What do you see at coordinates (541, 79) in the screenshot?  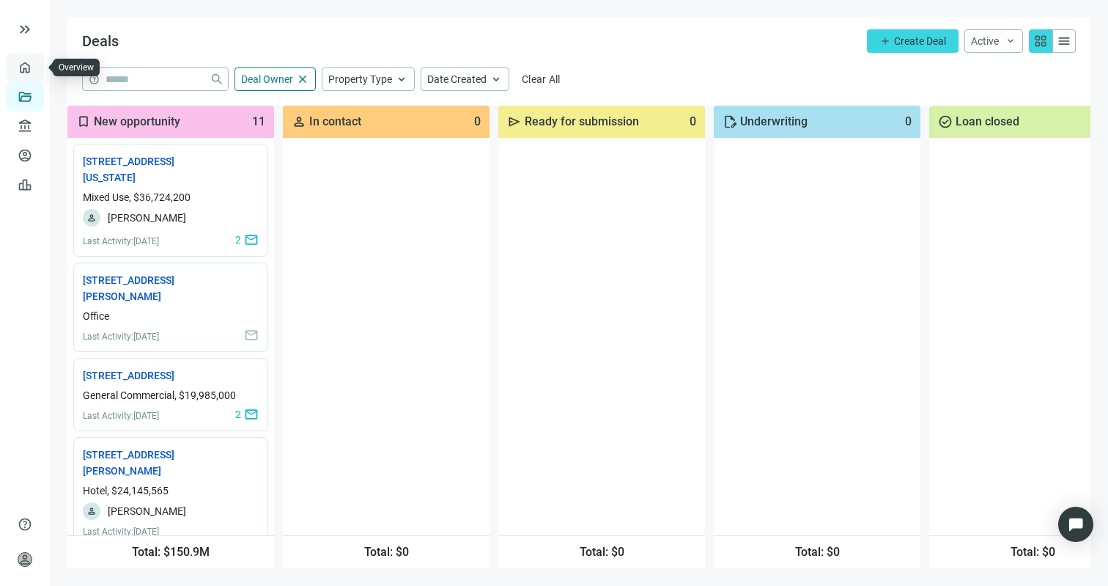 I see `span: Clear All` at bounding box center [541, 79].